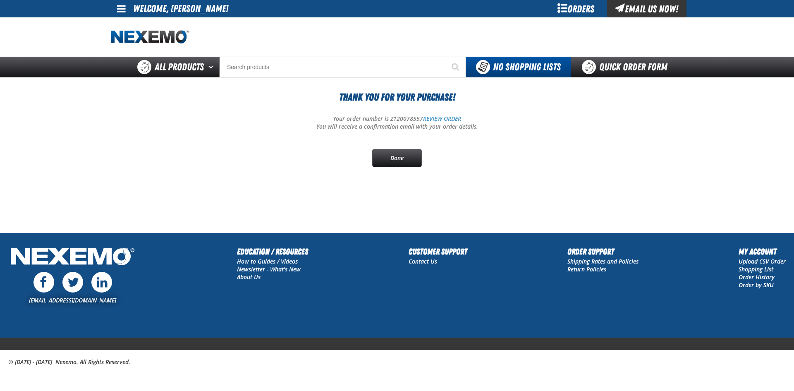 This screenshot has height=391, width=794. What do you see at coordinates (756, 269) in the screenshot?
I see `a: Shopping List` at bounding box center [756, 269].